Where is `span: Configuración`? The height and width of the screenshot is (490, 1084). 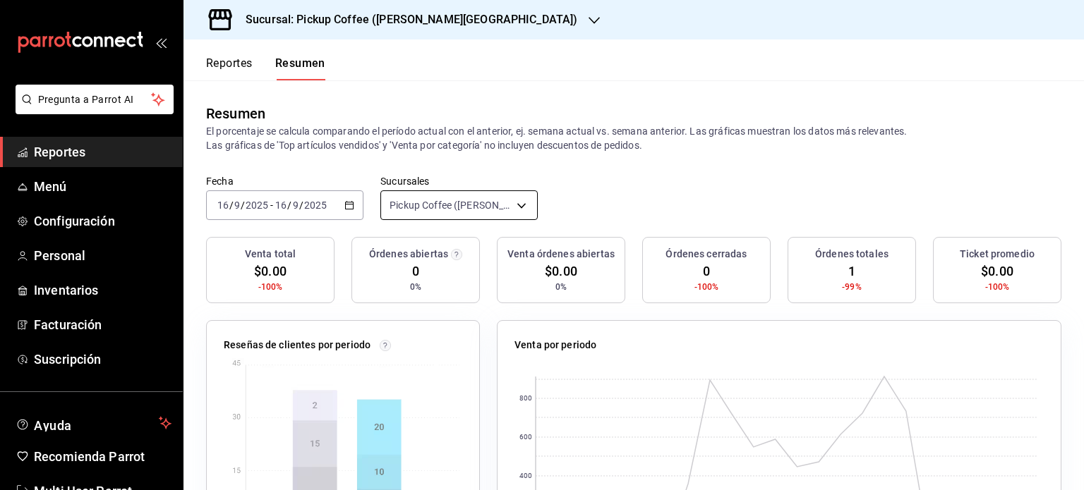 span: Configuración is located at coordinates (102, 221).